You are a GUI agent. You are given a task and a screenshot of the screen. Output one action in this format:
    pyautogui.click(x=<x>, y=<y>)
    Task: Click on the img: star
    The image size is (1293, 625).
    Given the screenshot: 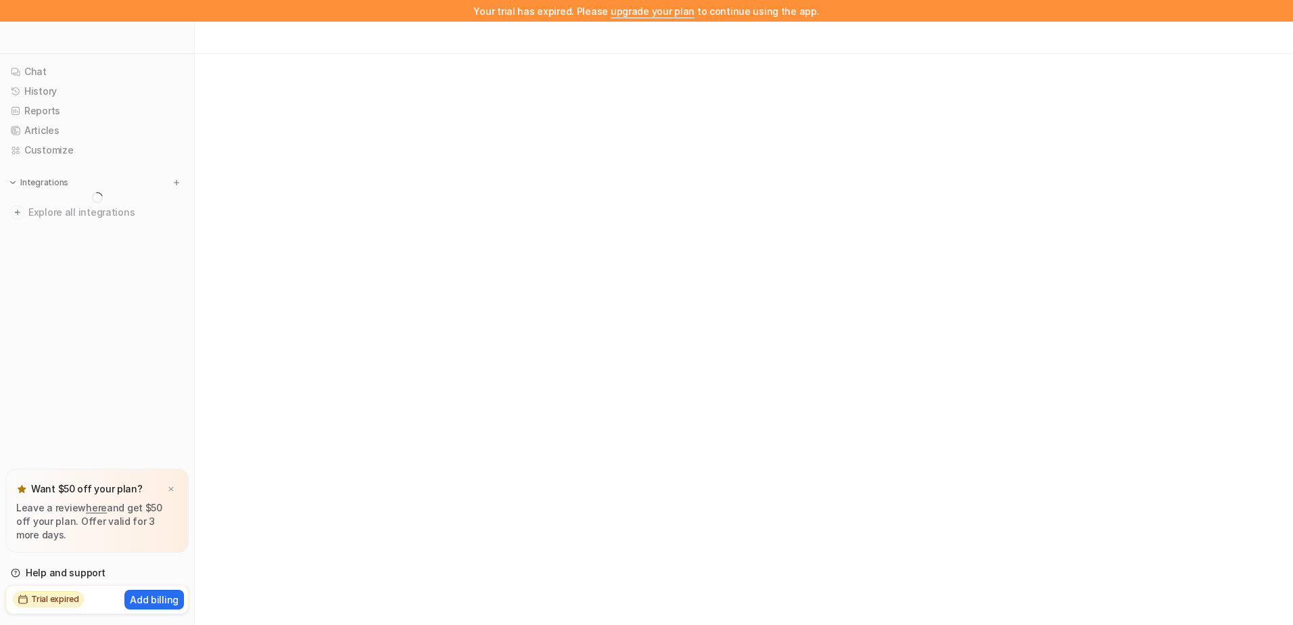 What is the action you would take?
    pyautogui.click(x=22, y=489)
    